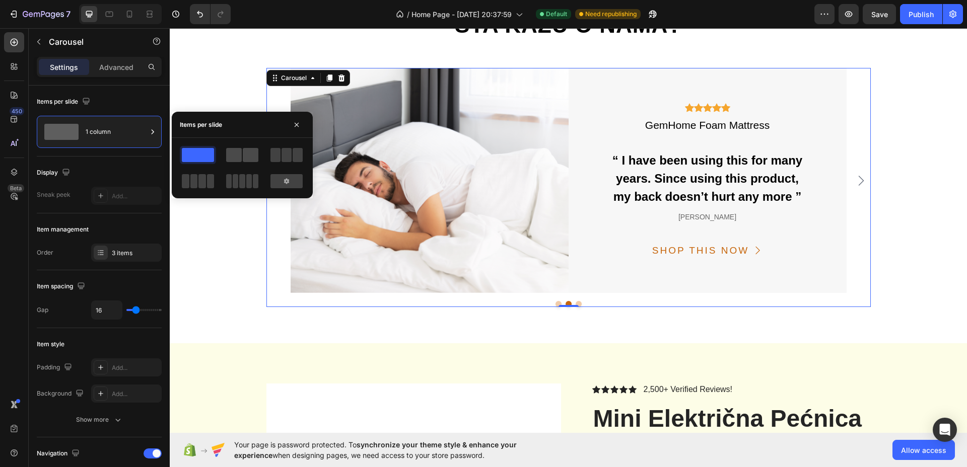 The width and height of the screenshot is (967, 467). Describe the element at coordinates (59, 454) in the screenshot. I see `div: Navigation` at that location.